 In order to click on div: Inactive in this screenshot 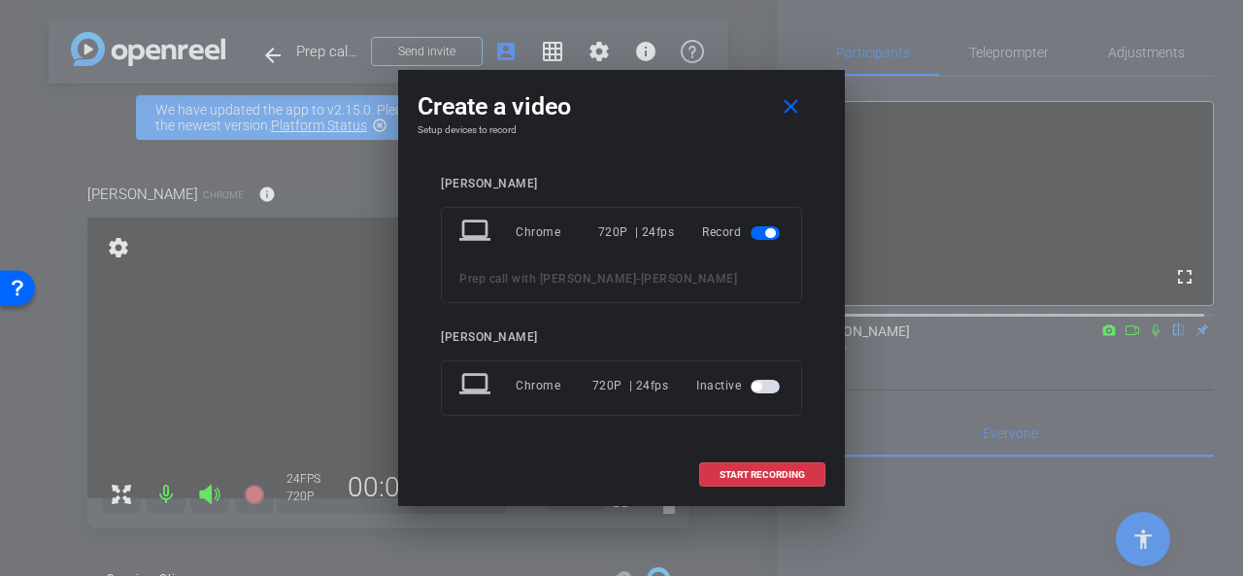, I will do `click(740, 385)`.